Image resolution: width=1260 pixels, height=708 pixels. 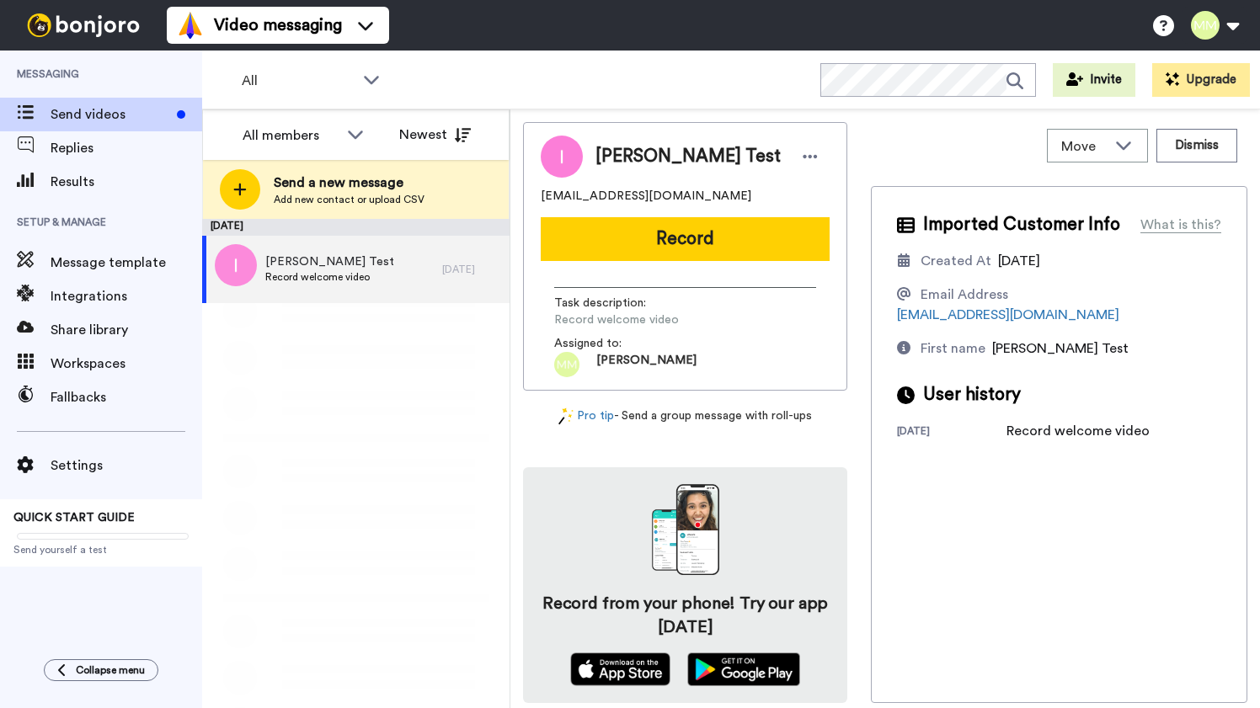 I want to click on img: bj-logo-header-white.svg, so click(x=83, y=25).